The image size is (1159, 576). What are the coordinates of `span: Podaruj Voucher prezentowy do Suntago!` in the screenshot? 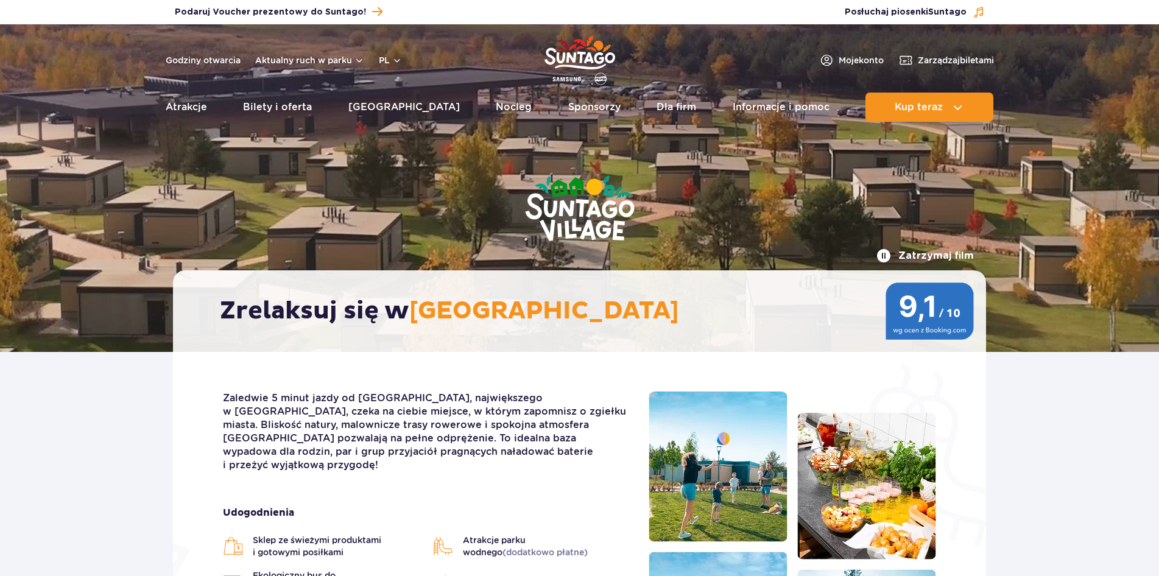 It's located at (270, 12).